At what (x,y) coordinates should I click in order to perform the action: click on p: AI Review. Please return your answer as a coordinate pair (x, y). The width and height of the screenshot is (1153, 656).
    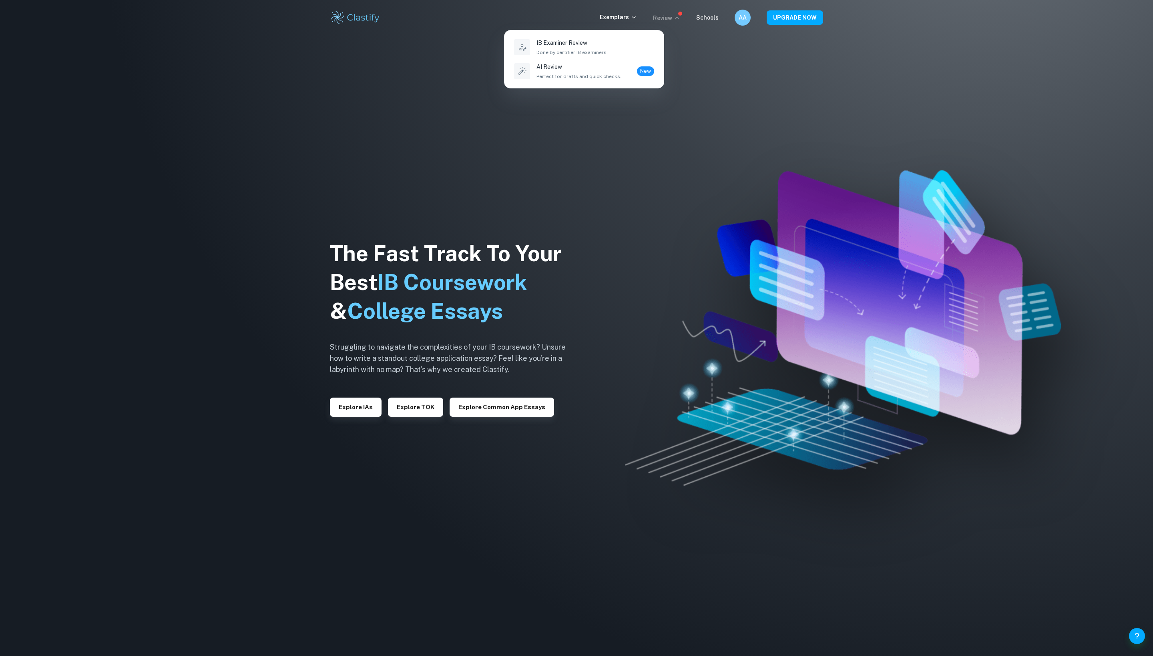
    Looking at the image, I should click on (579, 67).